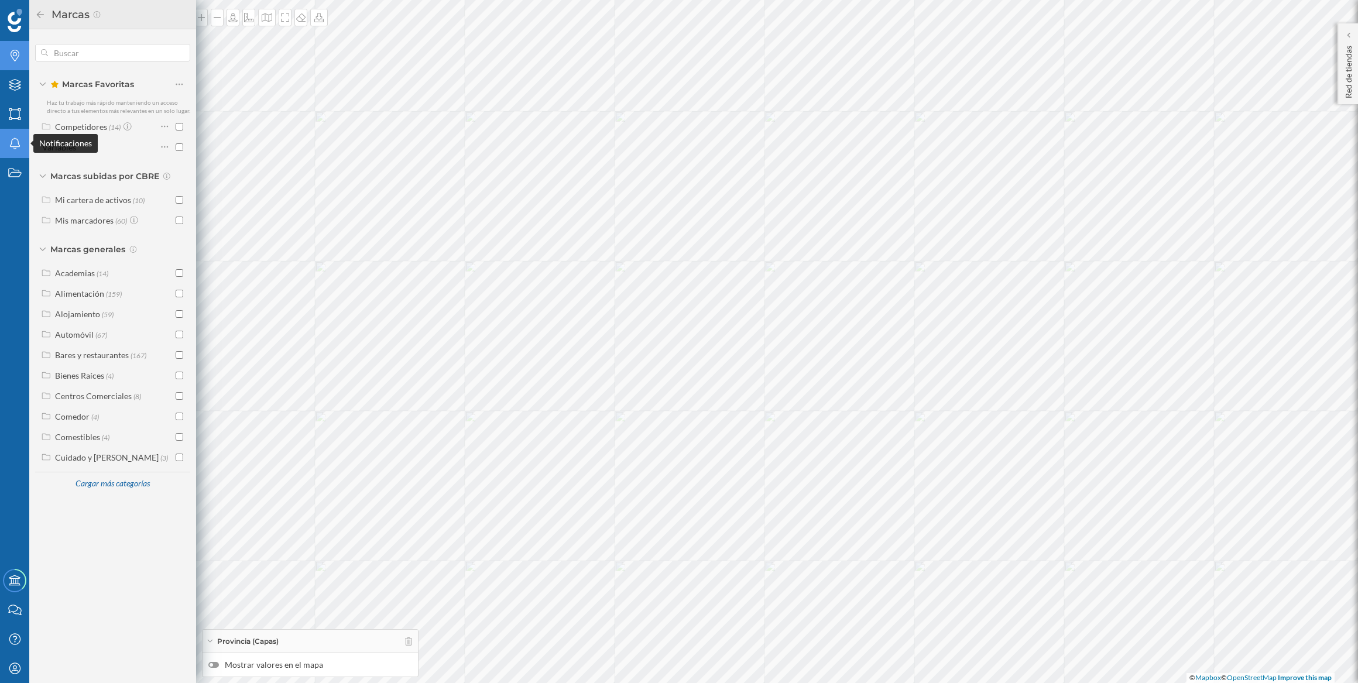  What do you see at coordinates (80, 375) in the screenshot?
I see `div: Bienes Raíces` at bounding box center [80, 375].